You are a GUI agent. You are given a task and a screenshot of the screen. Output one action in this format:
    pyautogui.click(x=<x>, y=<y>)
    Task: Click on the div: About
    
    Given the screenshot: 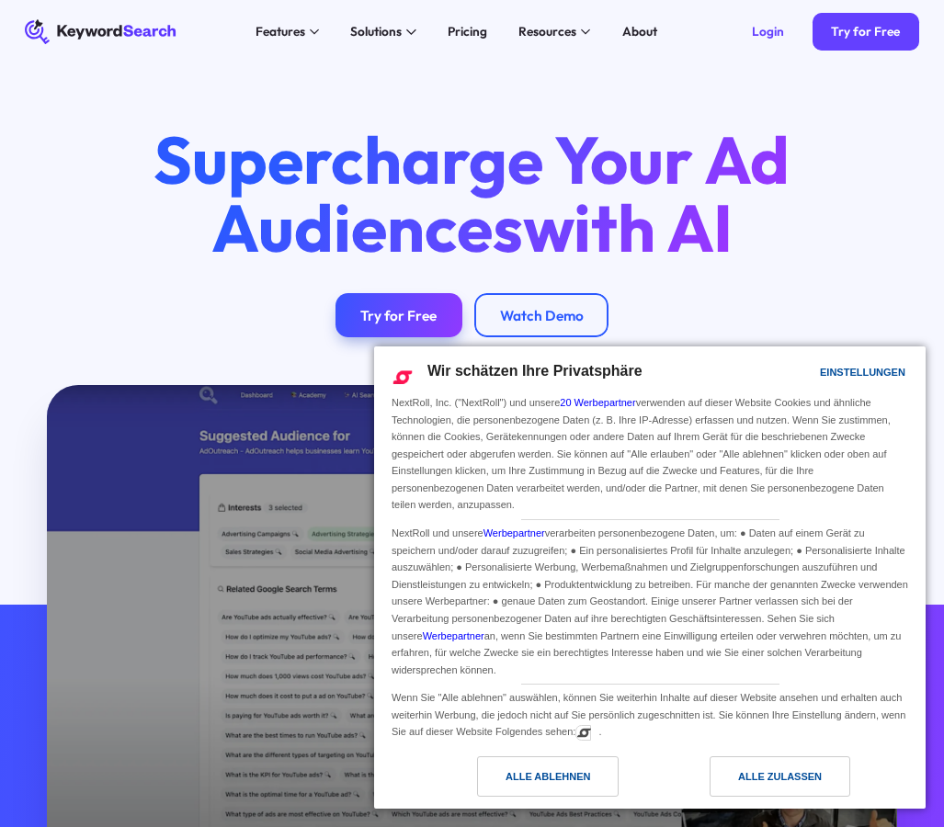 What is the action you would take?
    pyautogui.click(x=639, y=31)
    